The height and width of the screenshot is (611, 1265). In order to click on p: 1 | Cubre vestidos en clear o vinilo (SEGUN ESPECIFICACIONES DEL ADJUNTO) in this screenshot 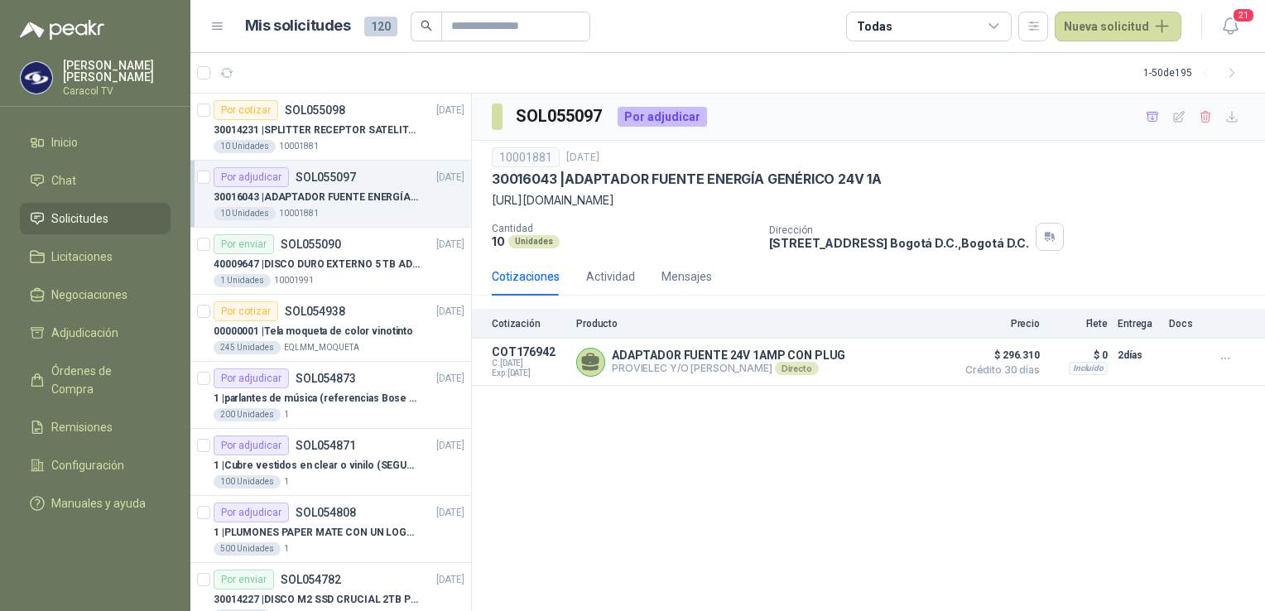, I will do `click(316, 465)`.